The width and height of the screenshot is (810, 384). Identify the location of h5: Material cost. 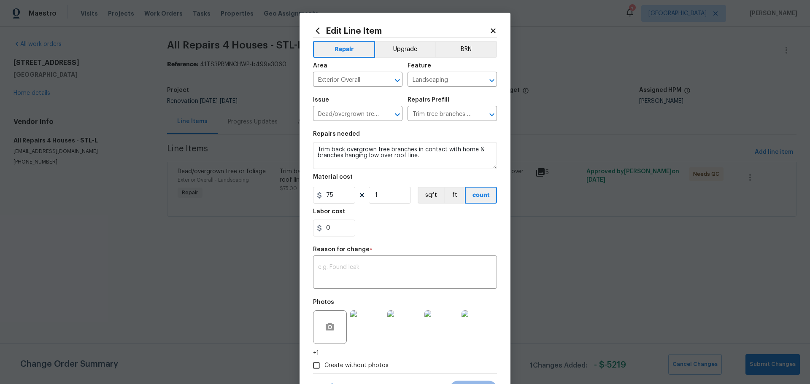
(333, 177).